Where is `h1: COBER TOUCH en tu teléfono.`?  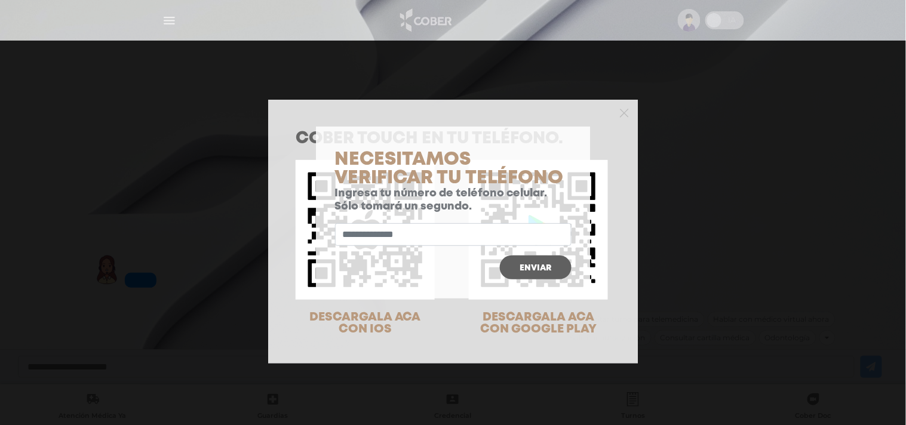 h1: COBER TOUCH en tu teléfono. is located at coordinates (453, 139).